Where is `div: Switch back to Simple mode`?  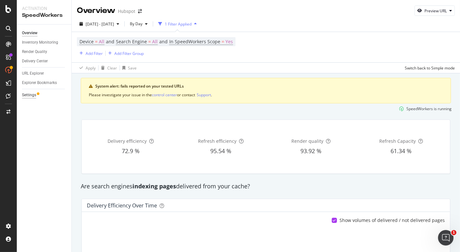
div: Switch back to Simple mode is located at coordinates (430, 68).